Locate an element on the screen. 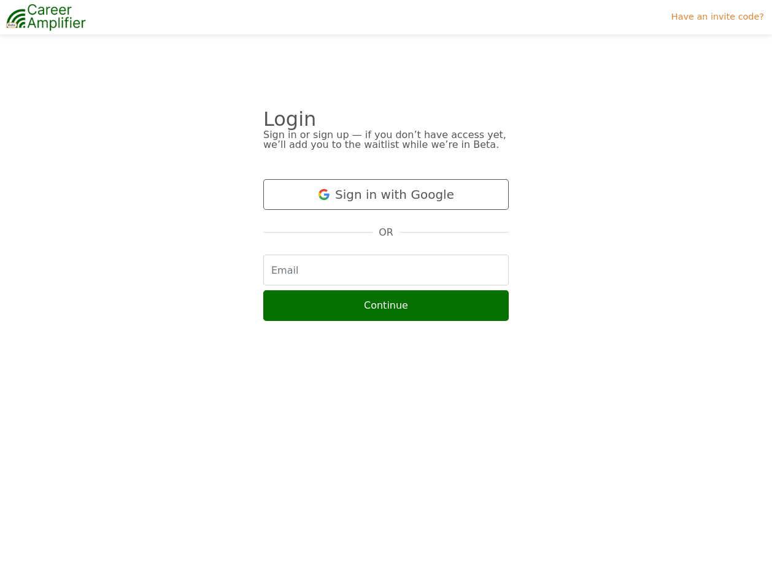  img: career-amplifier-logo.png is located at coordinates (46, 17).